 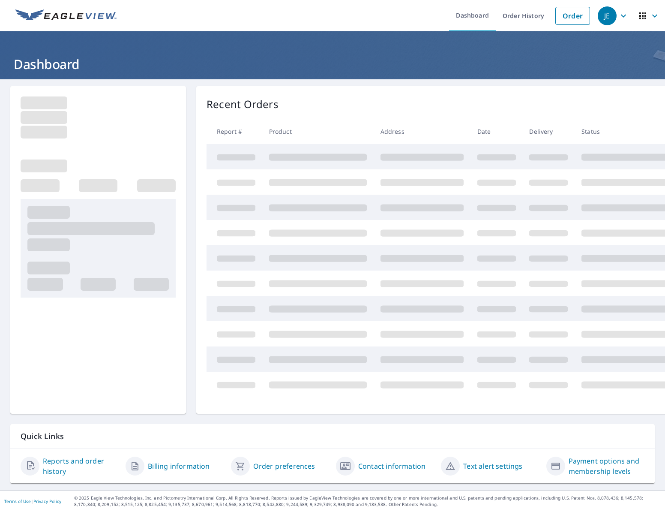 What do you see at coordinates (548, 131) in the screenshot?
I see `th: Delivery` at bounding box center [548, 131].